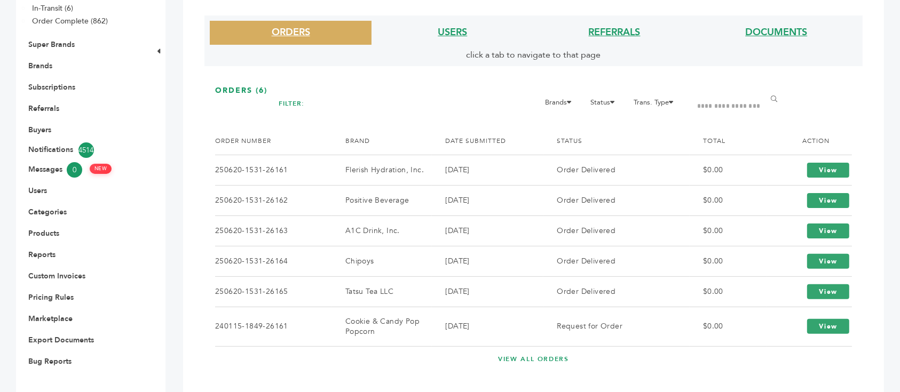 This screenshot has width=900, height=392. Describe the element at coordinates (617, 327) in the screenshot. I see `td: Request for Order` at that location.